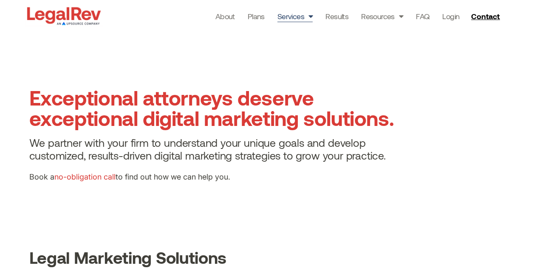 The image size is (534, 274). What do you see at coordinates (337, 16) in the screenshot?
I see `a: Results` at bounding box center [337, 16].